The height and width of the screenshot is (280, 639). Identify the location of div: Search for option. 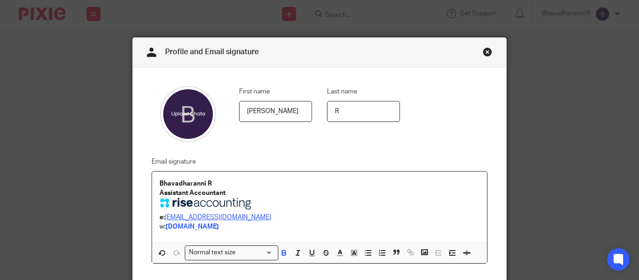
(232, 253).